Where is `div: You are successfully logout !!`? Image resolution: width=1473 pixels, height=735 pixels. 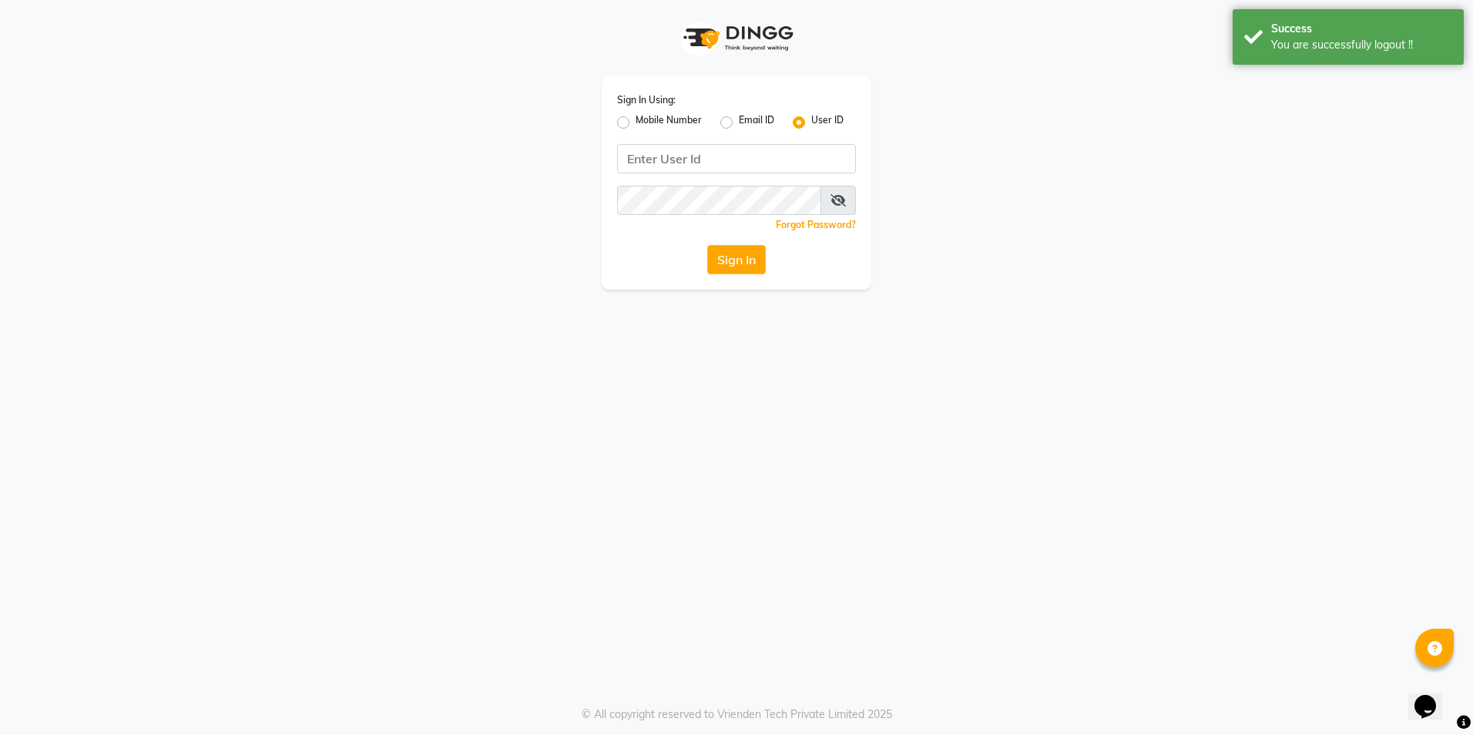 div: You are successfully logout !! is located at coordinates (1361, 45).